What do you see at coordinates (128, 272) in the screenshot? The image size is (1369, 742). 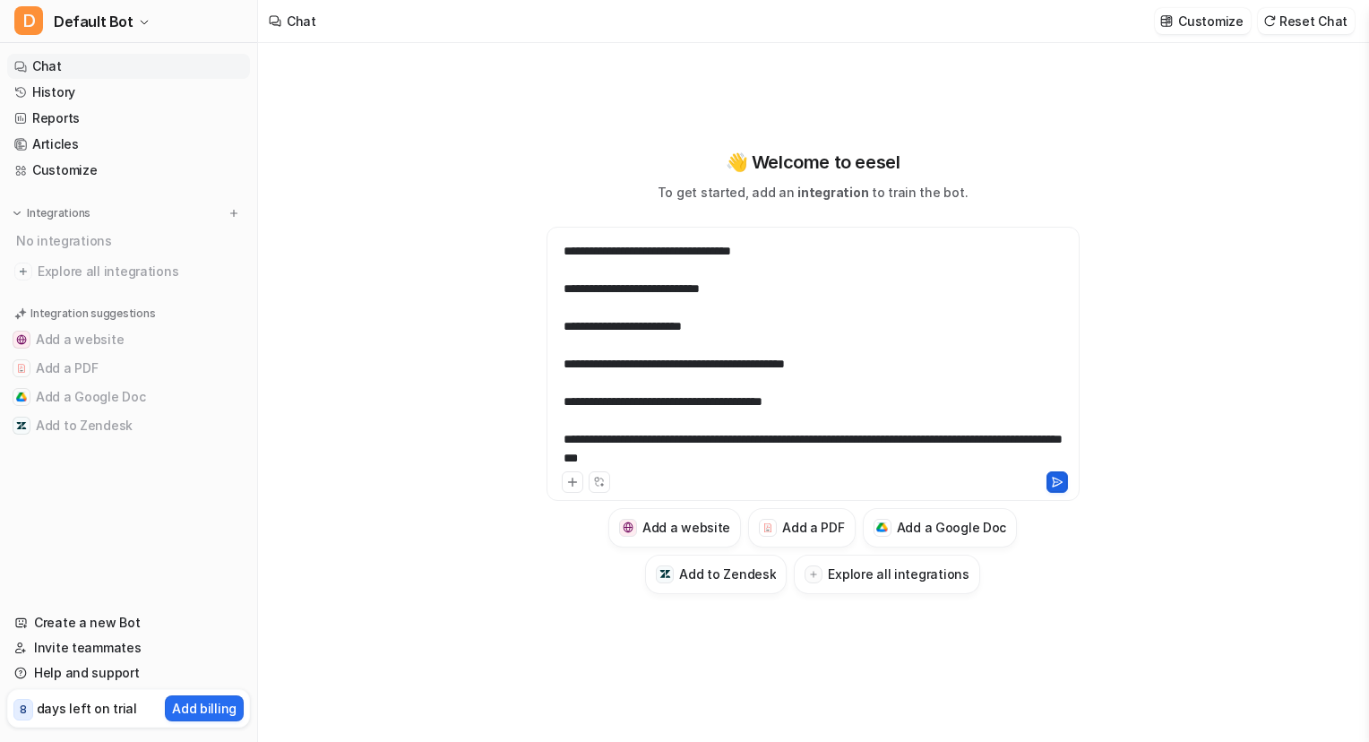 I see `a: Explore all integrations` at bounding box center [128, 272].